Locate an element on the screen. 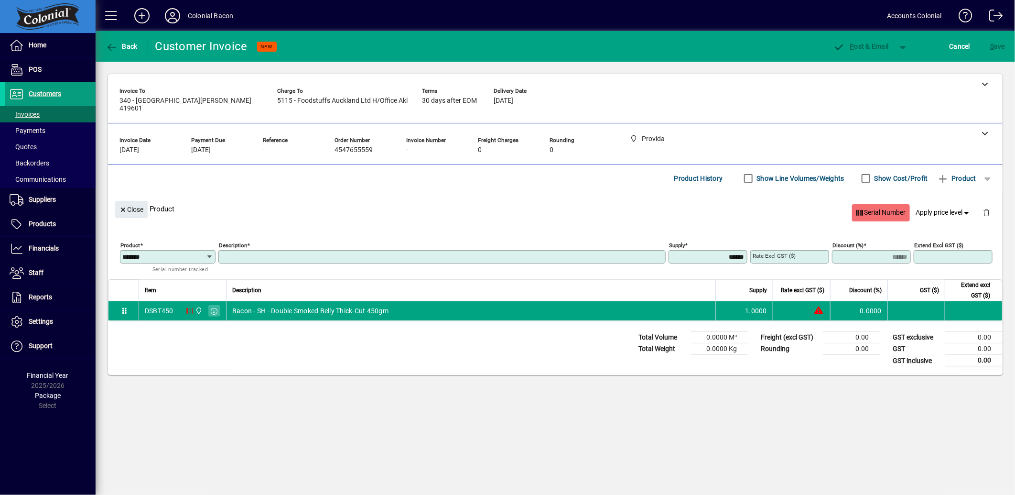 The width and height of the screenshot is (1015, 495). span: Product History is located at coordinates (699, 178).